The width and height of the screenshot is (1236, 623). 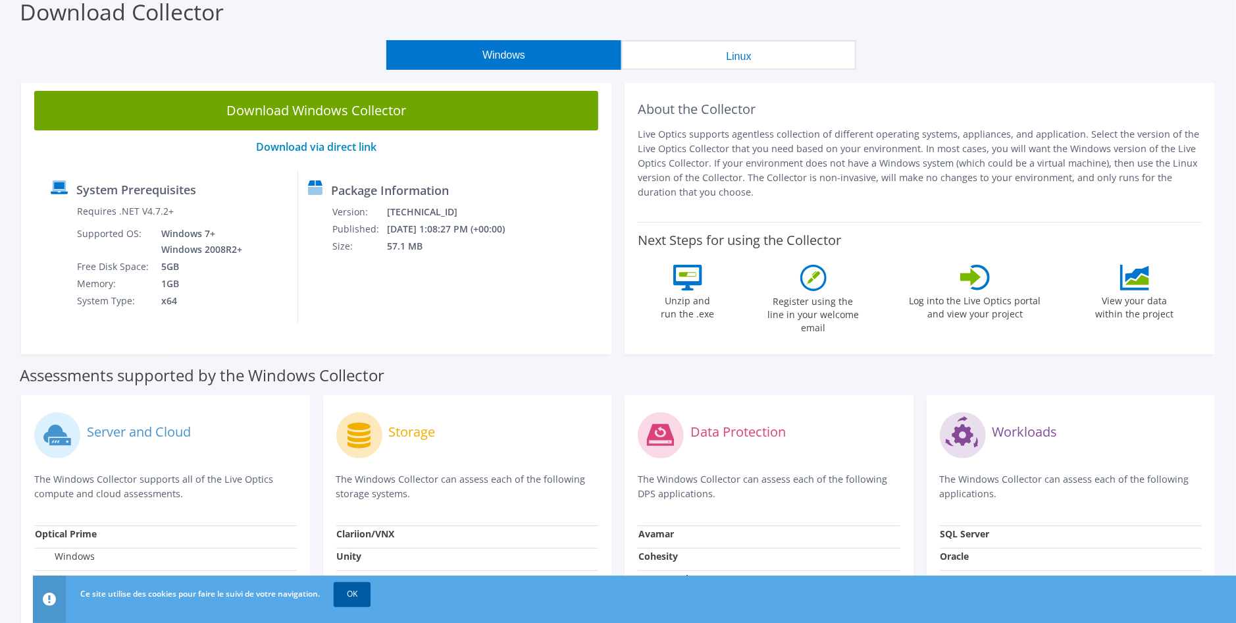 I want to click on strong: CommVault, so click(x=666, y=578).